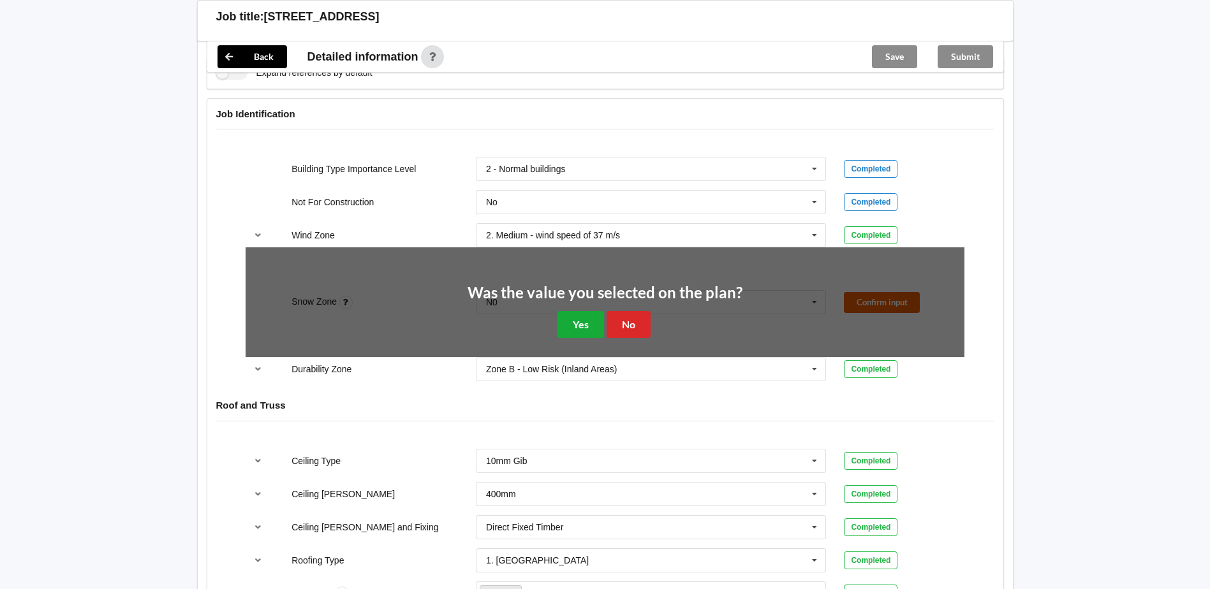  Describe the element at coordinates (605, 113) in the screenshot. I see `h4: Job Identification` at that location.